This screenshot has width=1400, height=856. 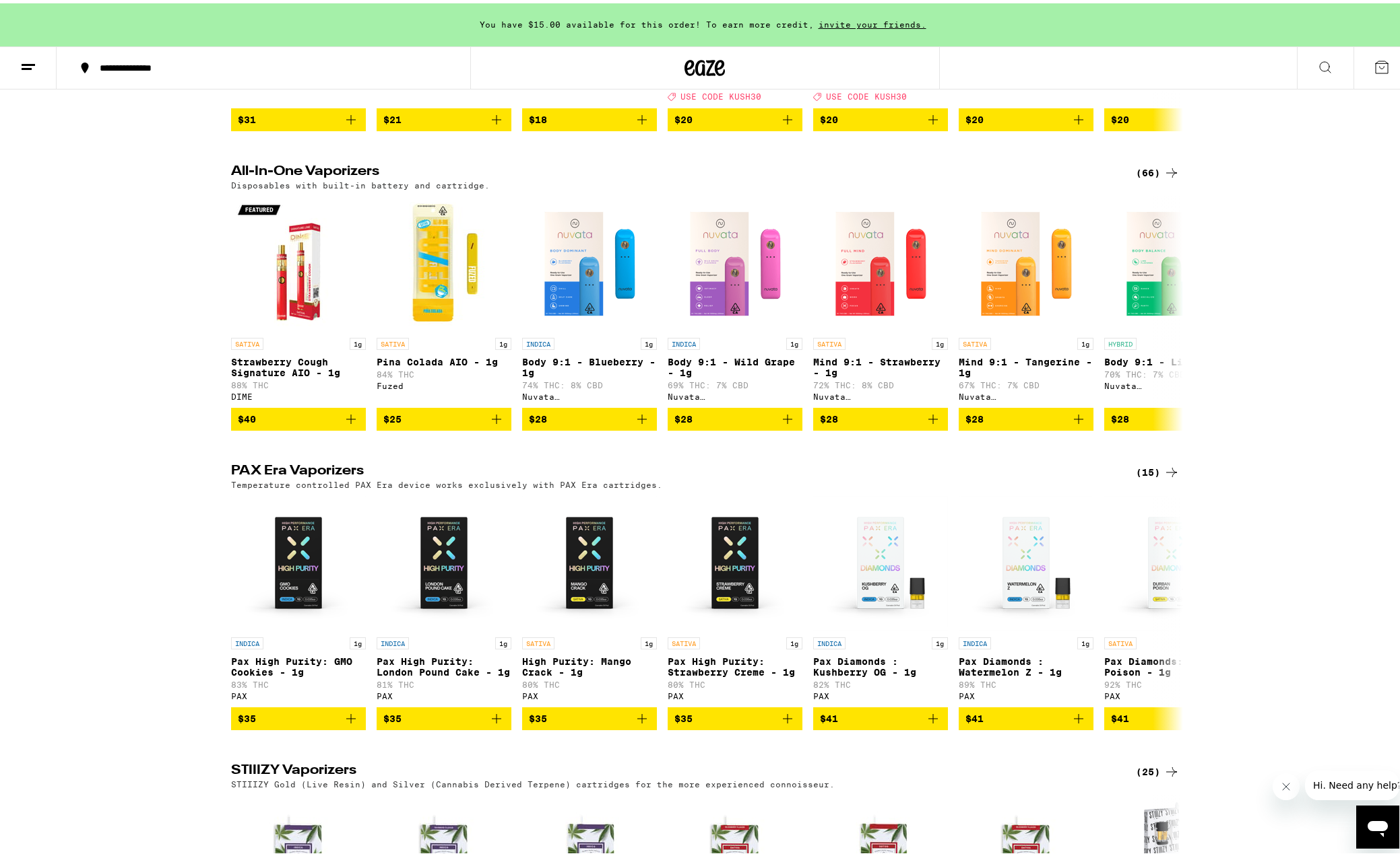 What do you see at coordinates (1120, 341) in the screenshot?
I see `p: HYBRID` at bounding box center [1120, 341].